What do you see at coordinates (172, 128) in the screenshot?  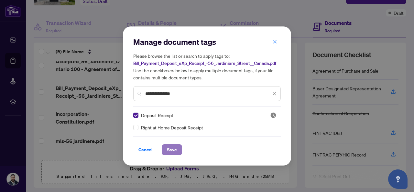 I see `span: Right at Home Deposit Receipt` at bounding box center [172, 128].